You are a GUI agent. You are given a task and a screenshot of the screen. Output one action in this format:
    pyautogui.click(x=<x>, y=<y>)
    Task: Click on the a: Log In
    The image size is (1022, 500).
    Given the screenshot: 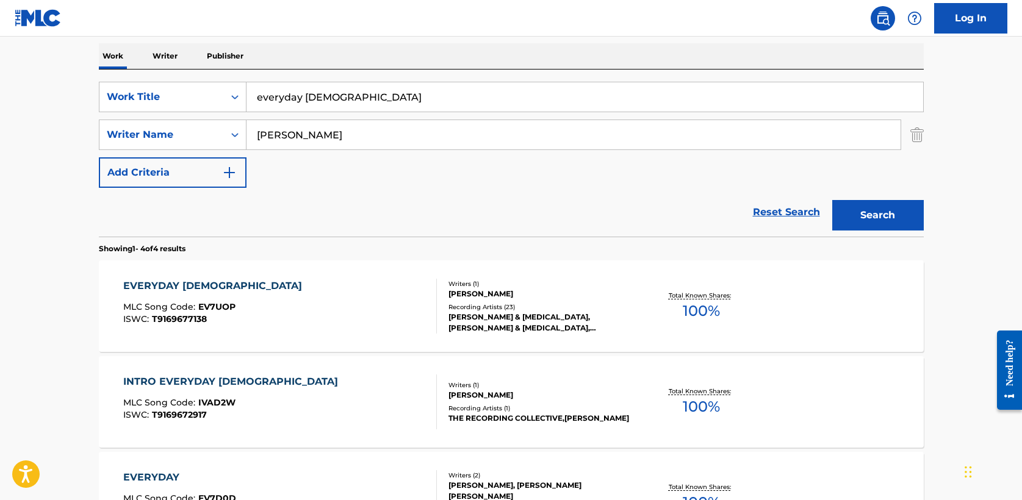 What is the action you would take?
    pyautogui.click(x=970, y=18)
    